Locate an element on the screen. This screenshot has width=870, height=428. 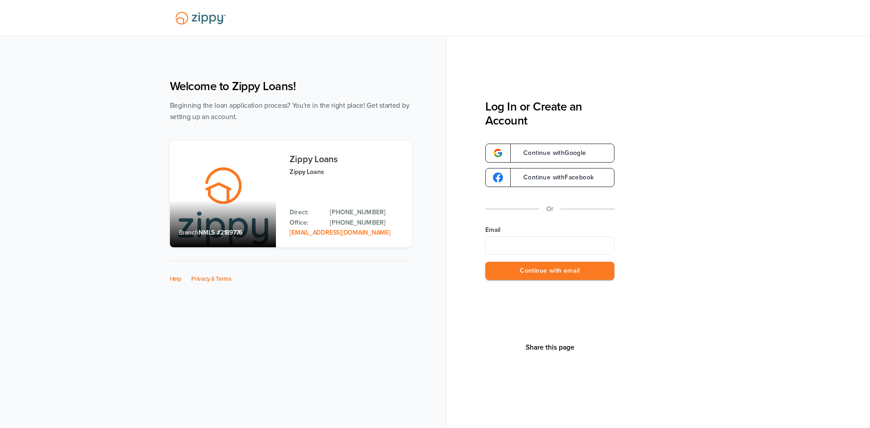
span: Continue with Facebook is located at coordinates (554, 178).